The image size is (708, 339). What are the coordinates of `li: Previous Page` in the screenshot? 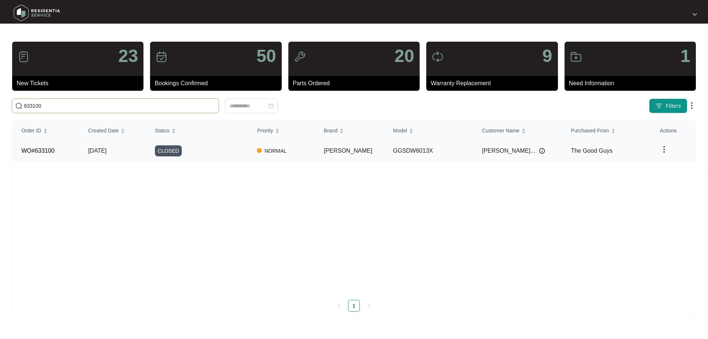 It's located at (339, 306).